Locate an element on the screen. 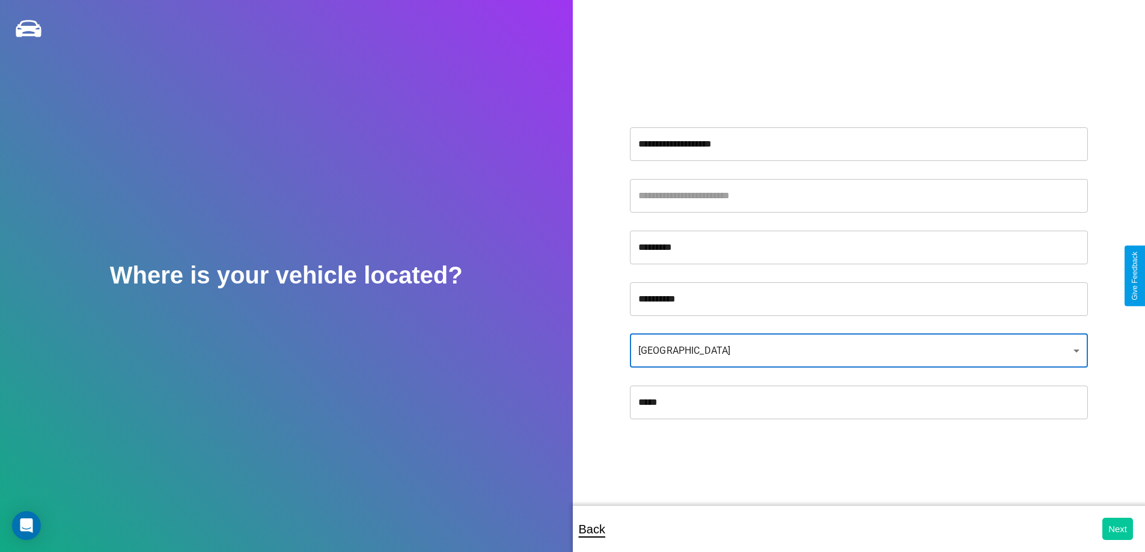 The height and width of the screenshot is (552, 1145). div: Open Intercom Messenger is located at coordinates (26, 526).